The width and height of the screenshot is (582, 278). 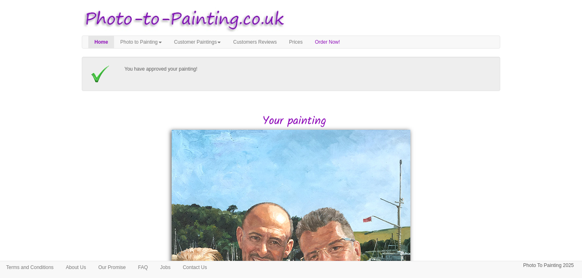 What do you see at coordinates (143, 268) in the screenshot?
I see `a: FAQ` at bounding box center [143, 268].